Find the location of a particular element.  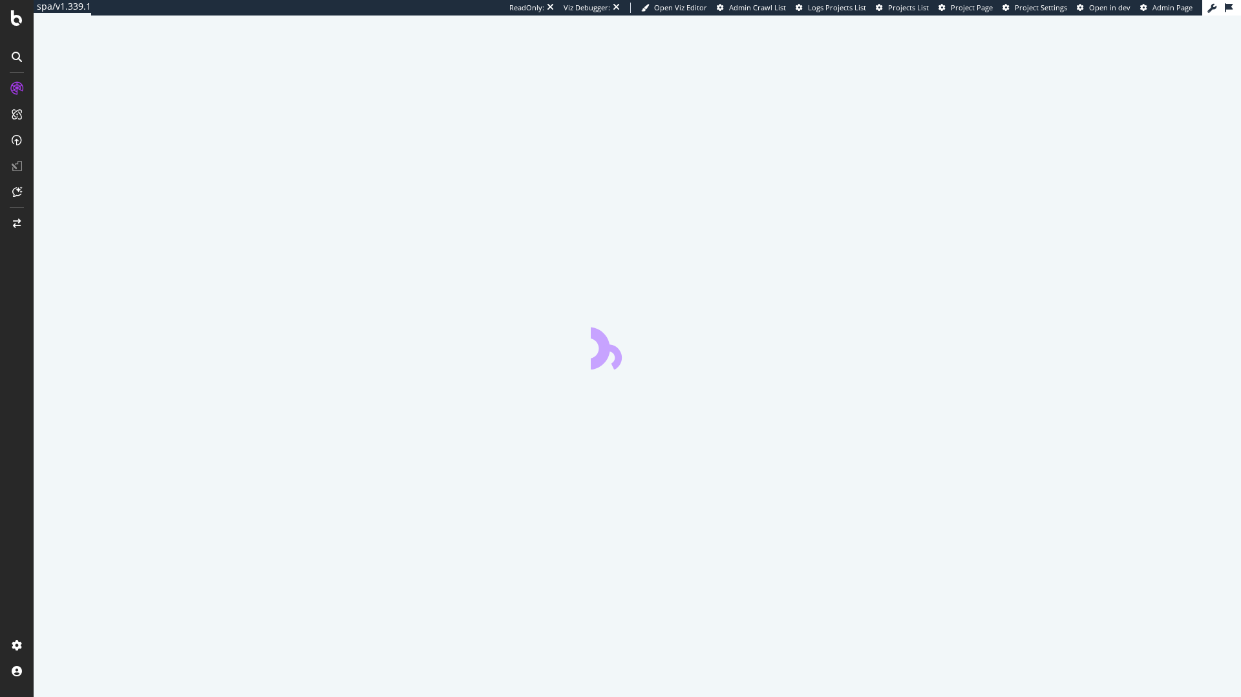

span: Admin Page is located at coordinates (1172, 7).